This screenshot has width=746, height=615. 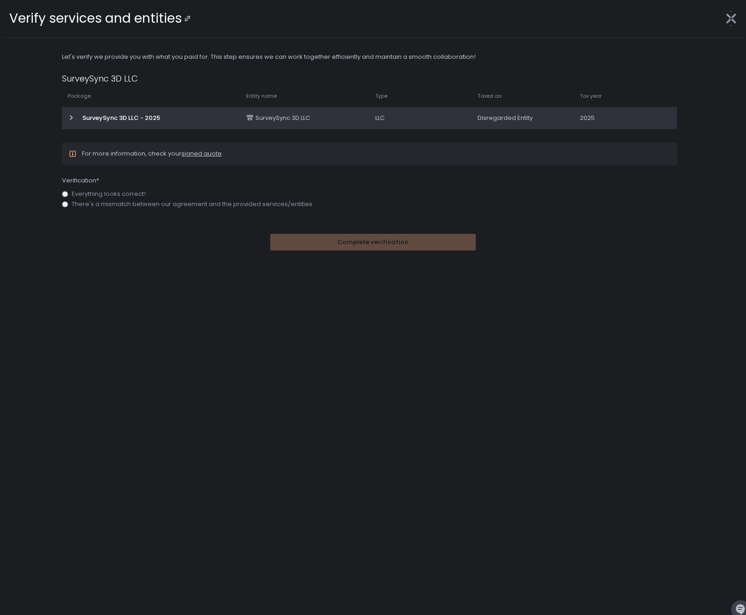 I want to click on h1: SurveySync 3D LLC, so click(x=373, y=78).